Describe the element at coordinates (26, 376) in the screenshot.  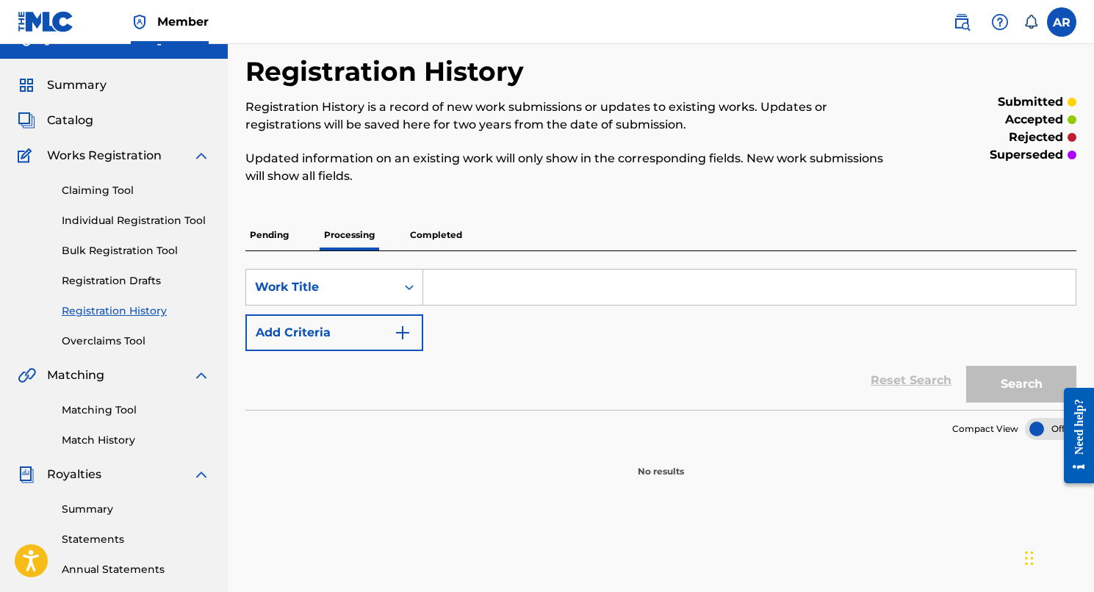
I see `img: Matching` at that location.